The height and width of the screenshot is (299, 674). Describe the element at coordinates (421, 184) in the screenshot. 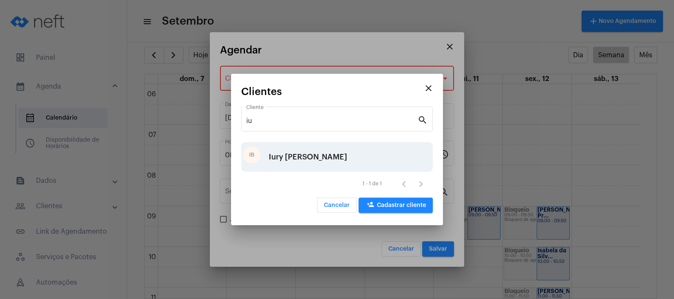

I see `button: Próxima página` at that location.